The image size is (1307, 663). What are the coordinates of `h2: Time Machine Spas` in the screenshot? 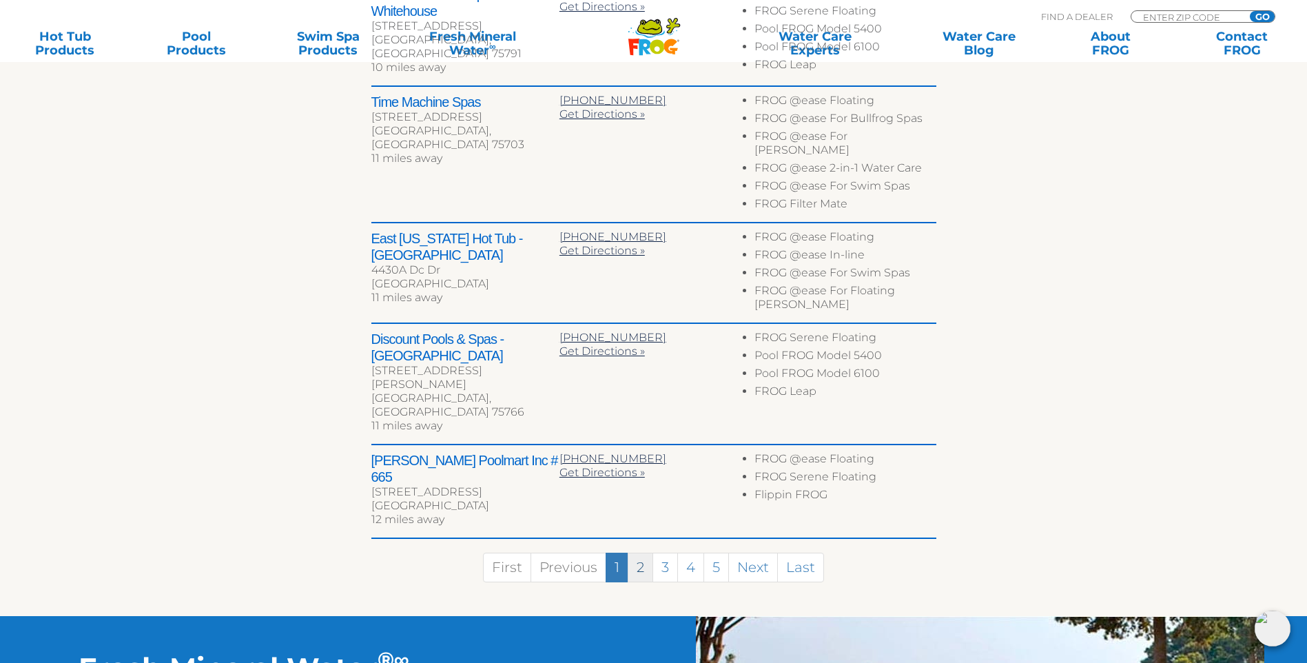 It's located at (465, 102).